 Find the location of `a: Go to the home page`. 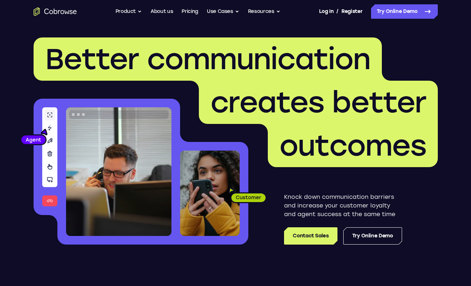

a: Go to the home page is located at coordinates (55, 12).